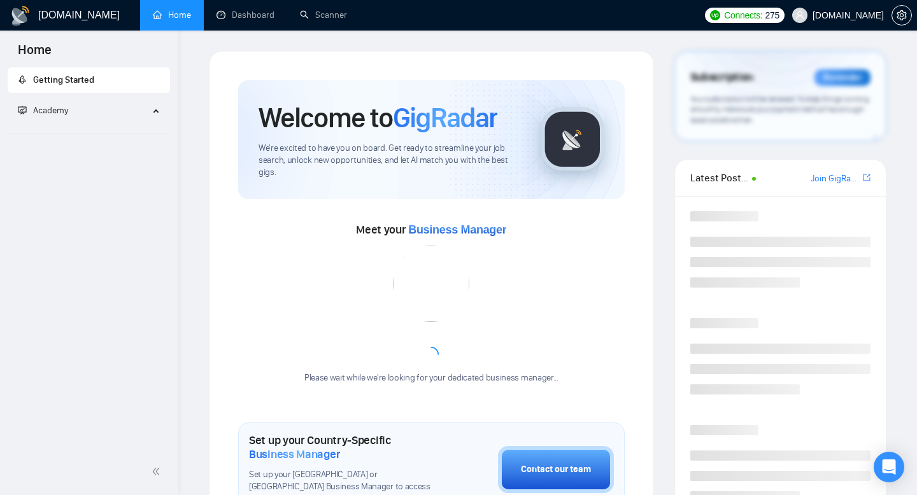  Describe the element at coordinates (64, 80) in the screenshot. I see `span: Getting Started` at that location.